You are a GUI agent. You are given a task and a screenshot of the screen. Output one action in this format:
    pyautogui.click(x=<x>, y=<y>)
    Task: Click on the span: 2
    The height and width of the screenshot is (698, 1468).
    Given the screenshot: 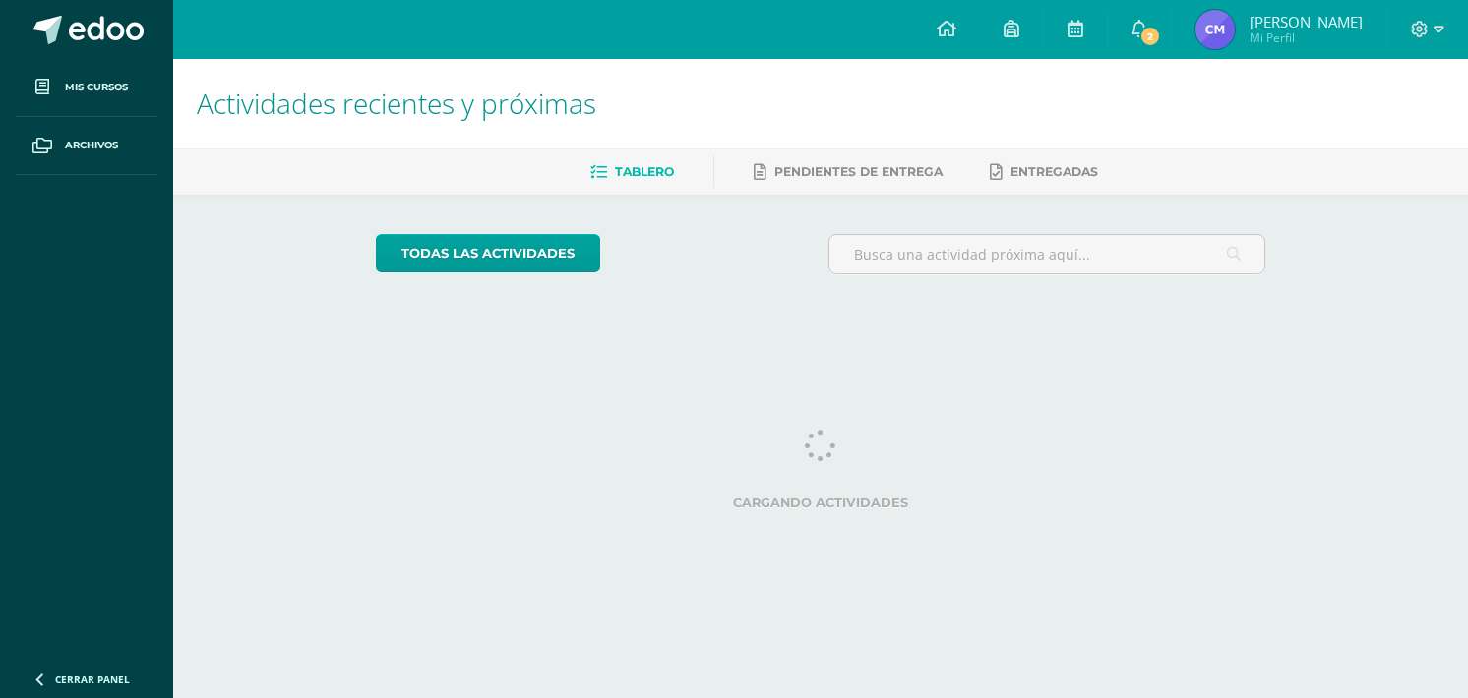 What is the action you would take?
    pyautogui.click(x=1150, y=36)
    